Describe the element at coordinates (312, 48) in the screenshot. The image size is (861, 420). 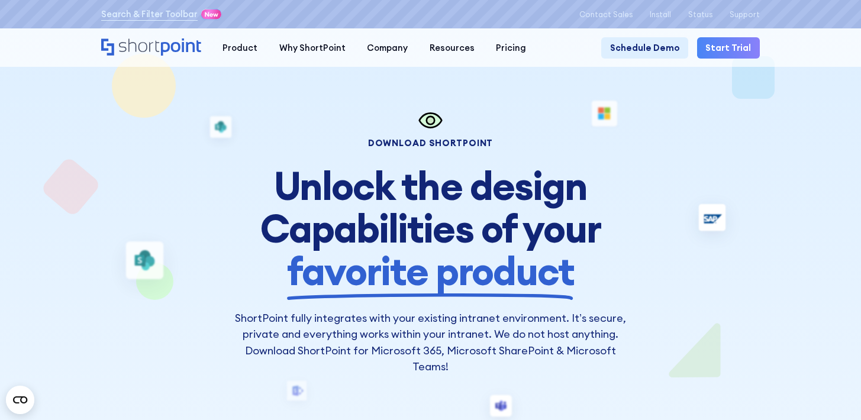
I see `div: Why ShortPoint` at that location.